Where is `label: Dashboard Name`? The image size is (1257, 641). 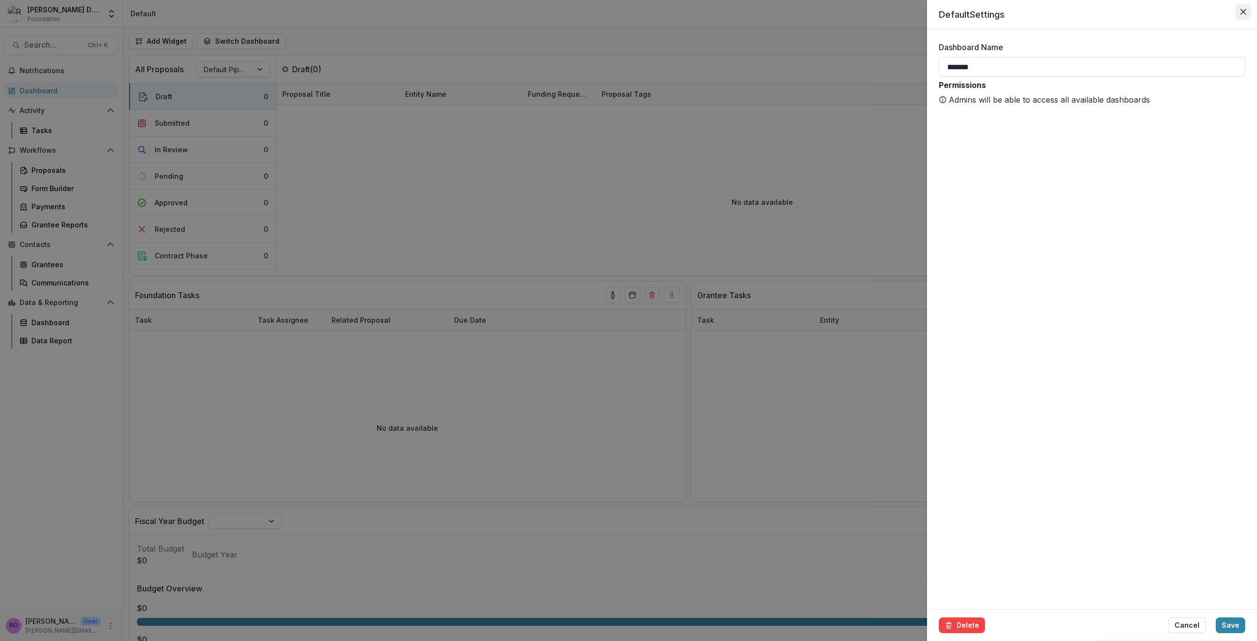
label: Dashboard Name is located at coordinates (1089, 47).